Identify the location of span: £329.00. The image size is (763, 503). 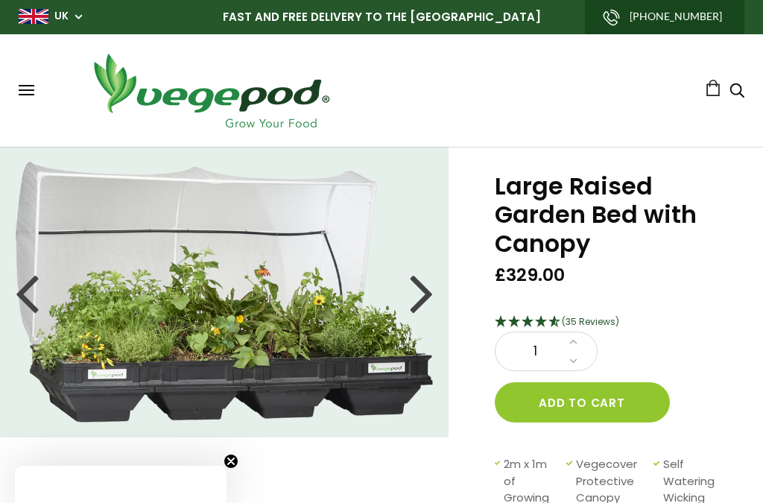
(530, 275).